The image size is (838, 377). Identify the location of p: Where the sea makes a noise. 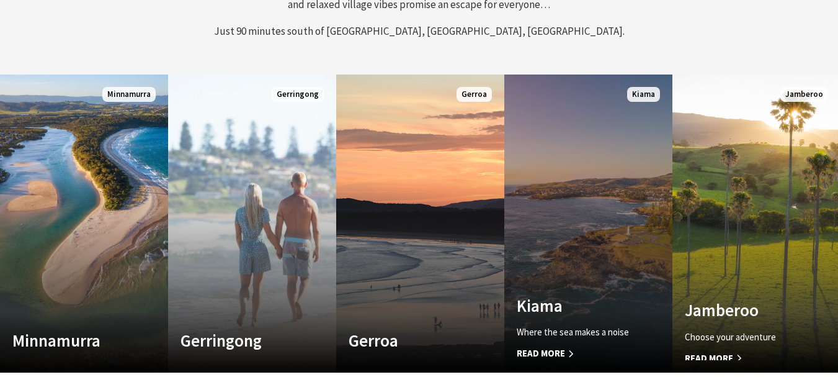
(576, 332).